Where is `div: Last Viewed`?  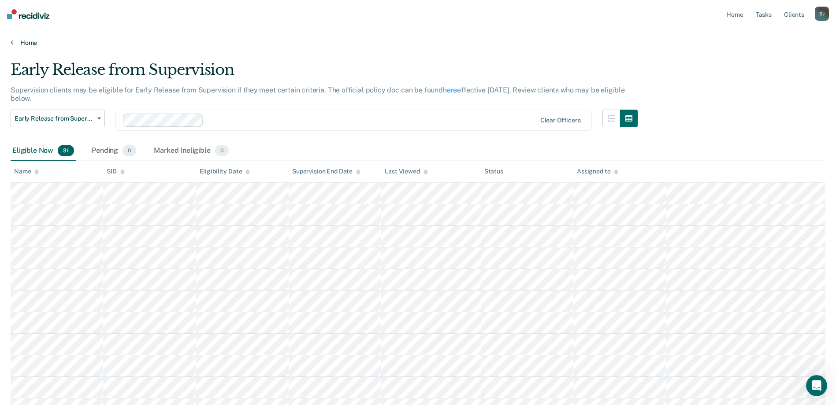
div: Last Viewed is located at coordinates (406, 171).